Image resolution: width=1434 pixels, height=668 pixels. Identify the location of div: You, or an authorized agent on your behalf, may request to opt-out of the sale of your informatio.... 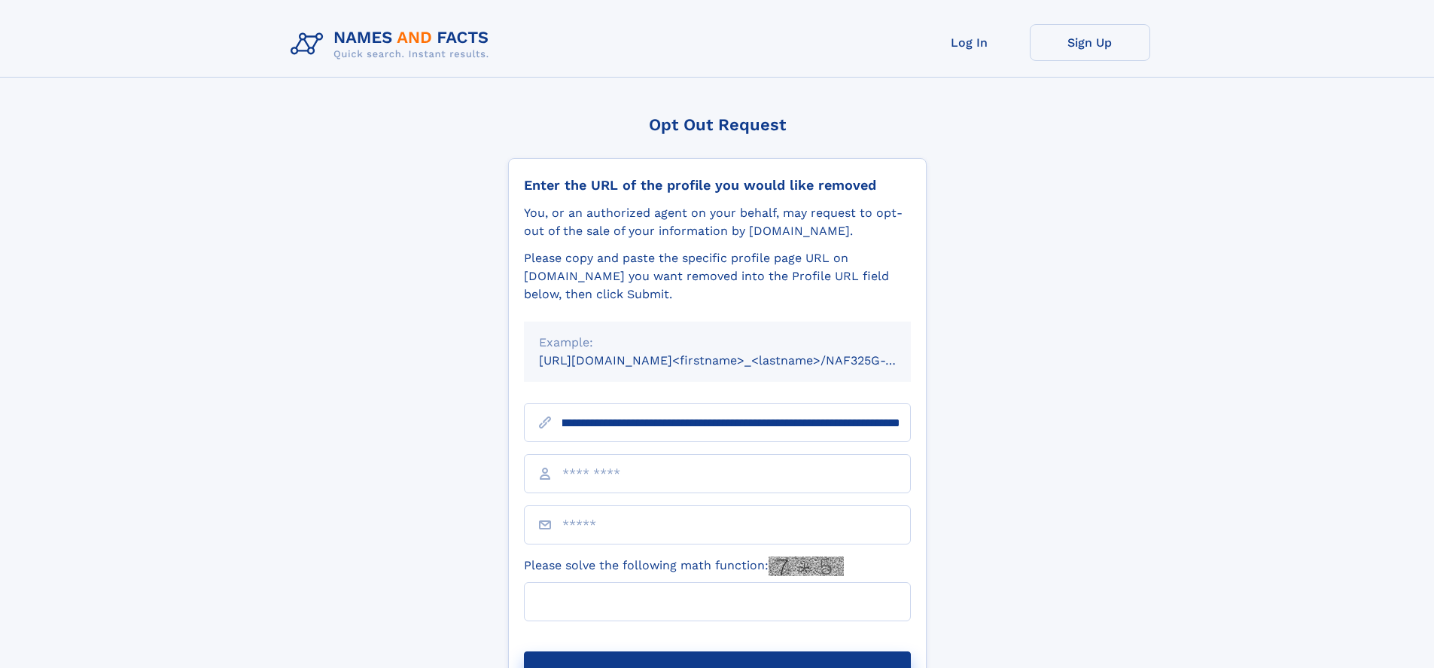
(717, 222).